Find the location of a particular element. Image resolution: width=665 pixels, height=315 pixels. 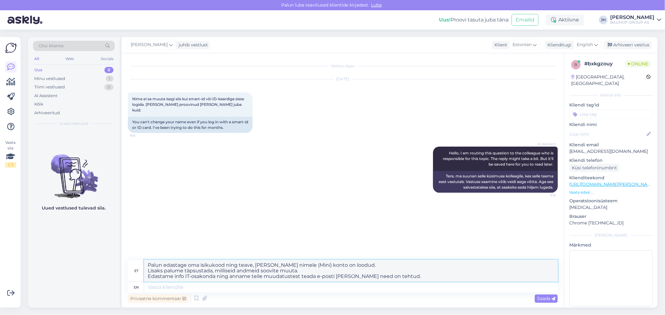

p: Uued vestlused tulevad siia. is located at coordinates (74, 208).